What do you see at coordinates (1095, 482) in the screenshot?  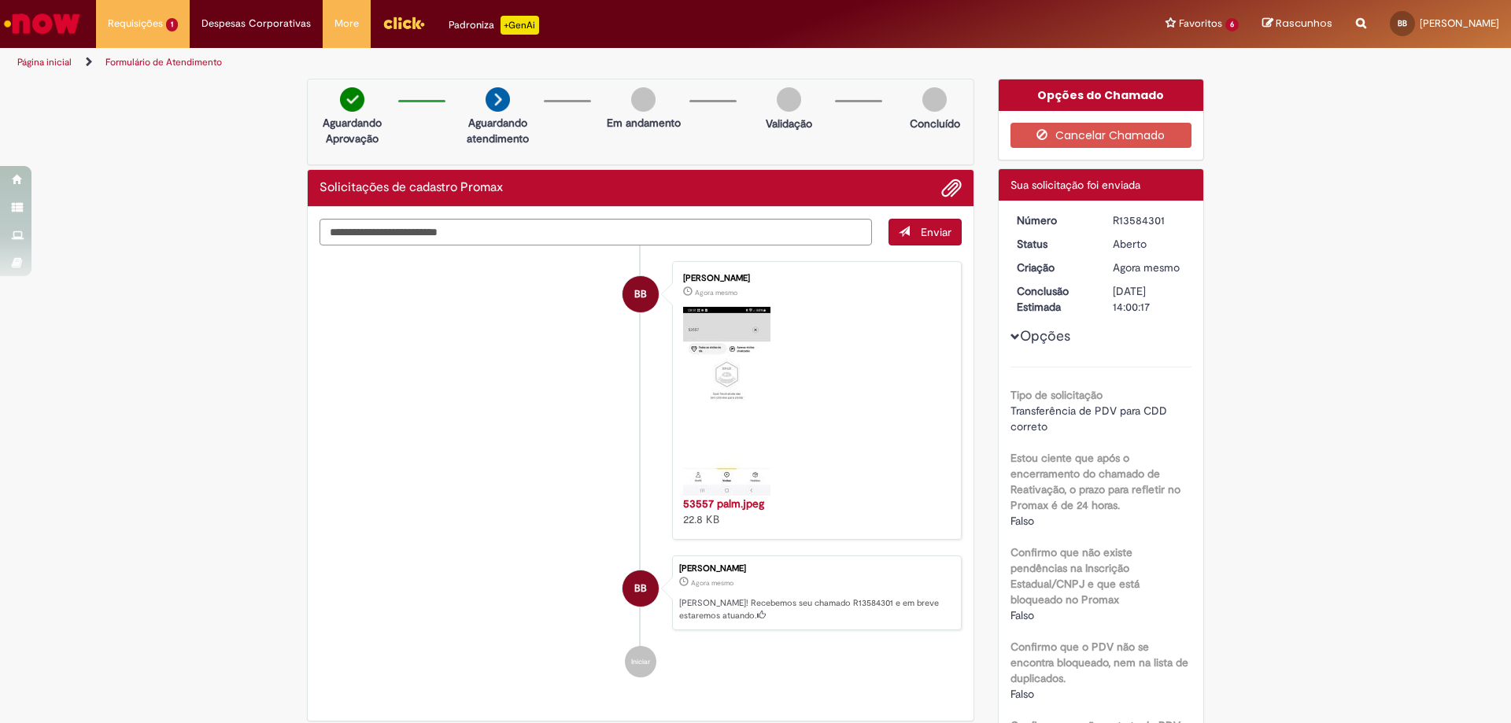 I see `b: Estou ciente que após o encerramento do chamado de Reativação, o prazo para refletir no Promax é ...` at bounding box center [1095, 482].